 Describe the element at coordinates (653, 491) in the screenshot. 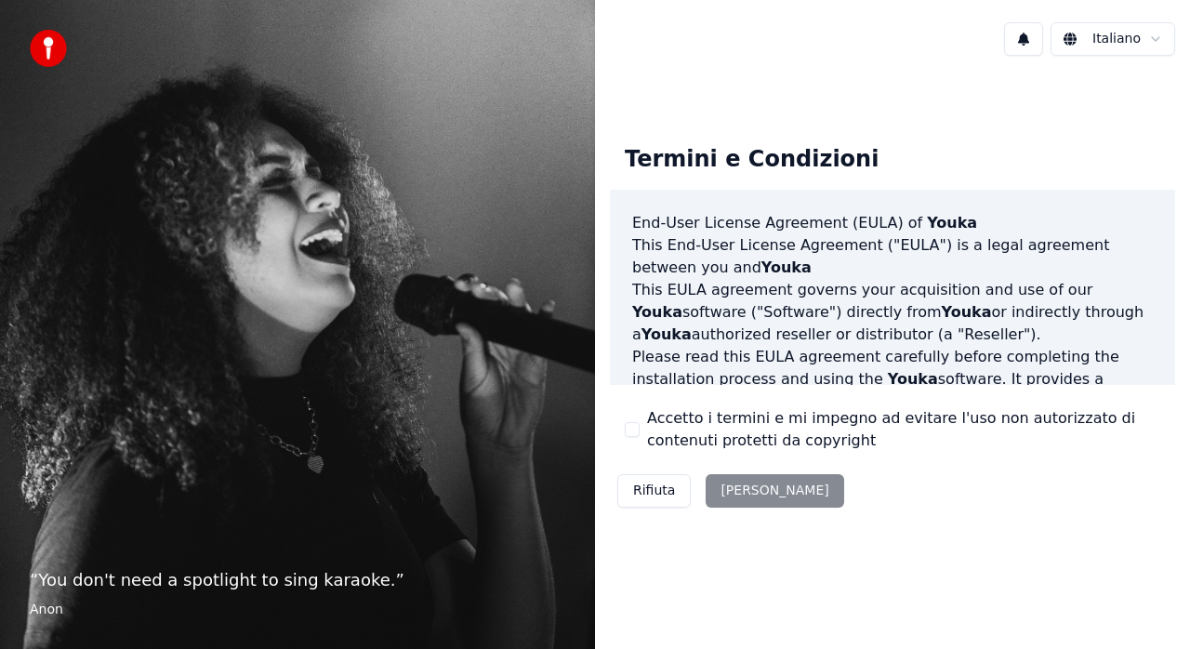

I see `button: Rifiuta` at that location.